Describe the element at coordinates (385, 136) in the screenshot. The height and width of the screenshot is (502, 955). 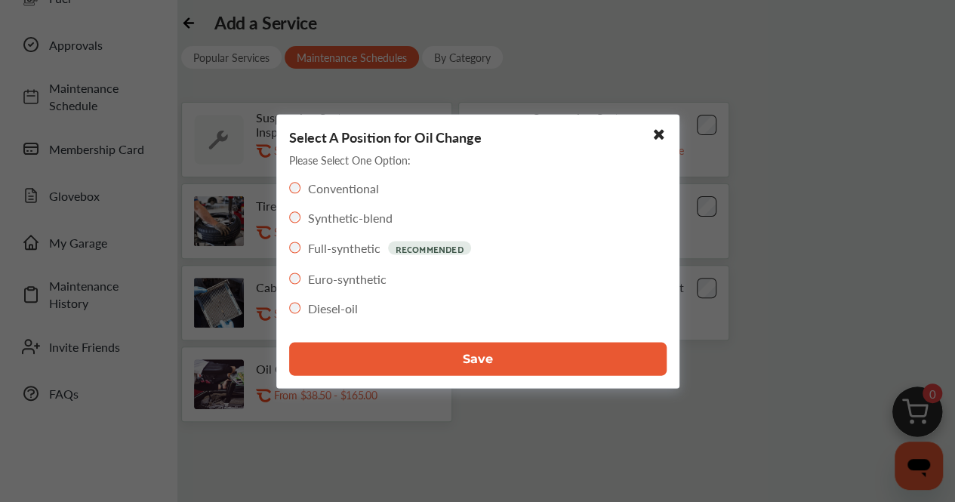
I see `p: Select A Position for Oil Change` at that location.